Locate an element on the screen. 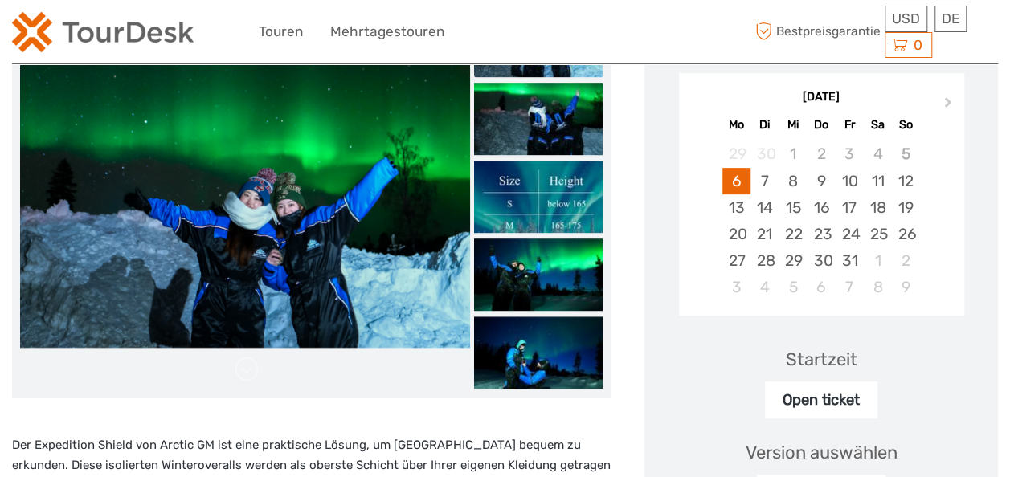 The width and height of the screenshot is (1010, 477). button: Next Month is located at coordinates (950, 106).